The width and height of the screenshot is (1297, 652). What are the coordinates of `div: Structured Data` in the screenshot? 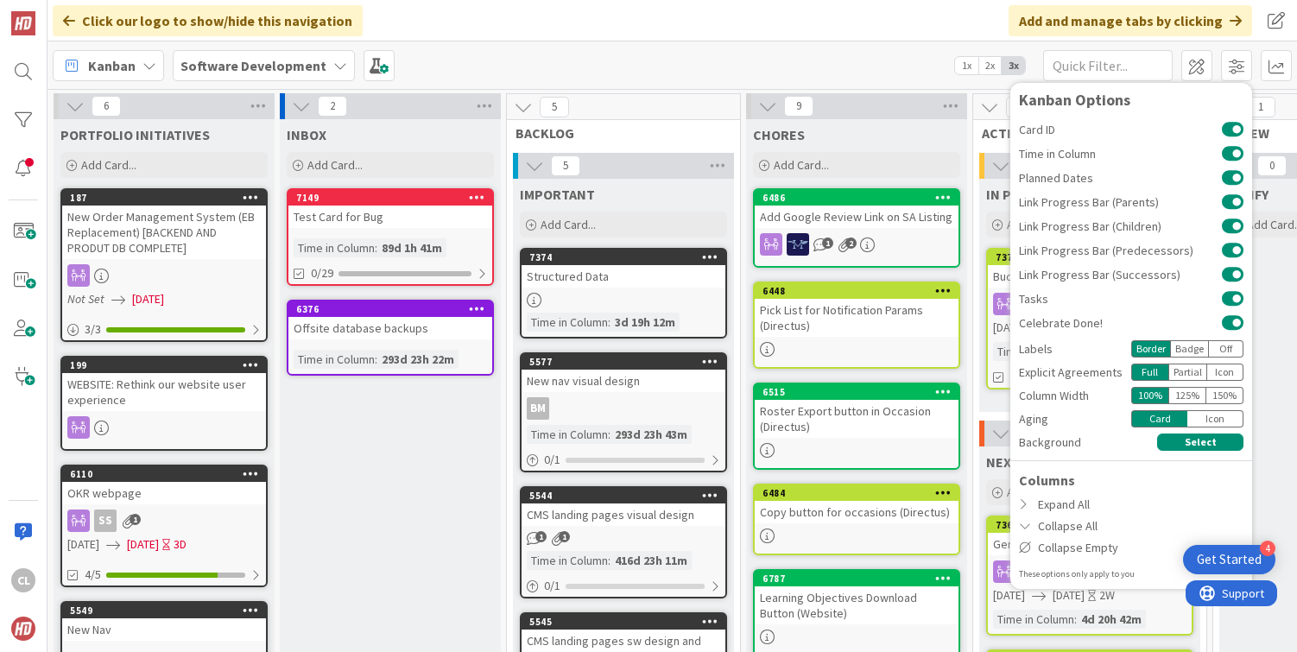 It's located at (624, 276).